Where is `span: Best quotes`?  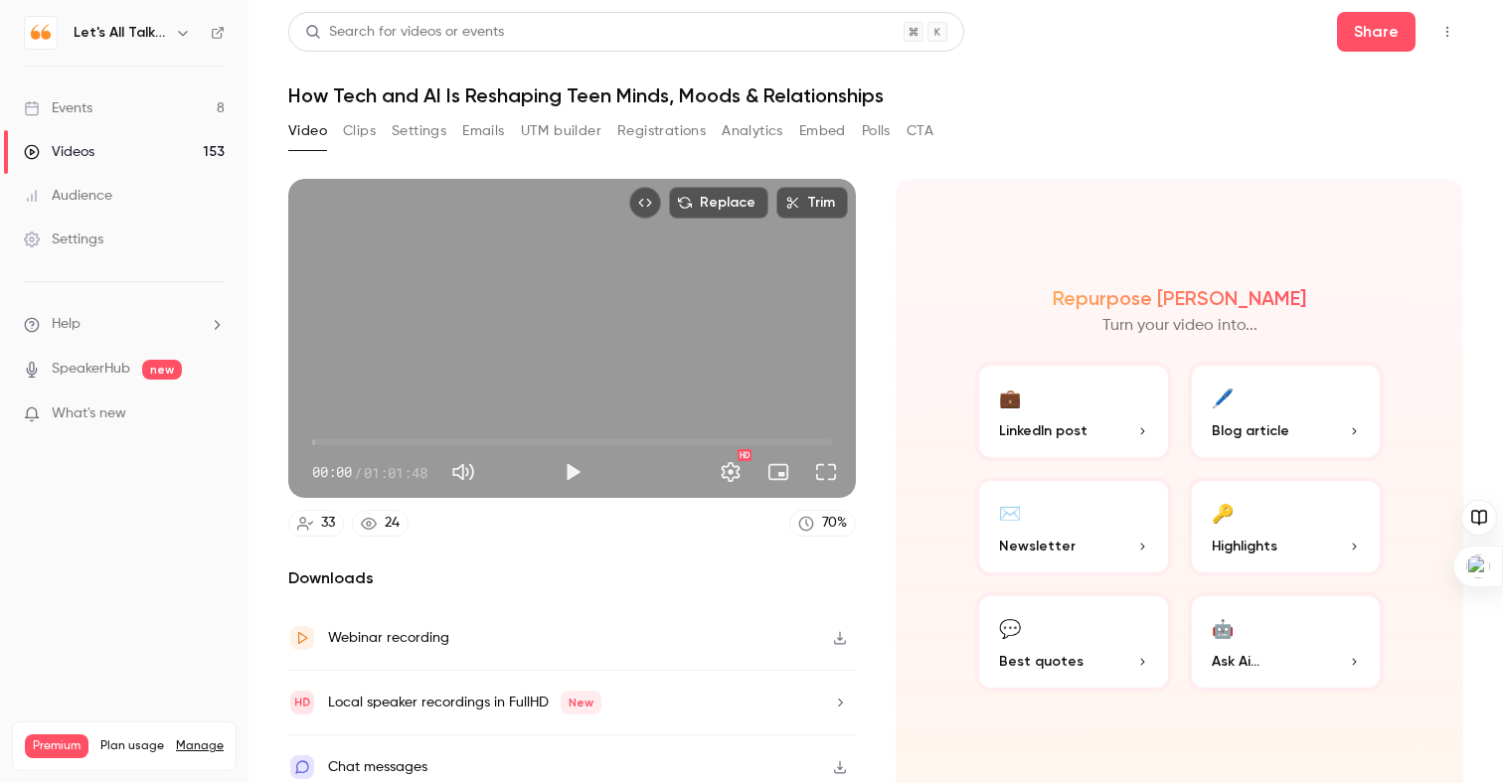 span: Best quotes is located at coordinates (1041, 661).